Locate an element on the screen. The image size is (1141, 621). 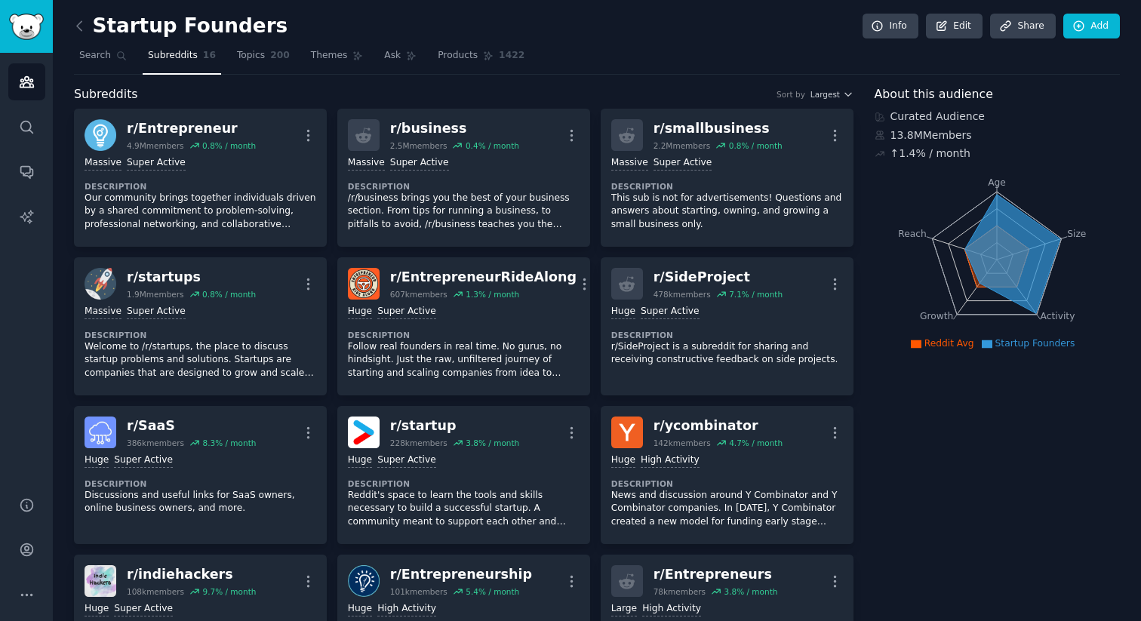
span: Products is located at coordinates (457, 56).